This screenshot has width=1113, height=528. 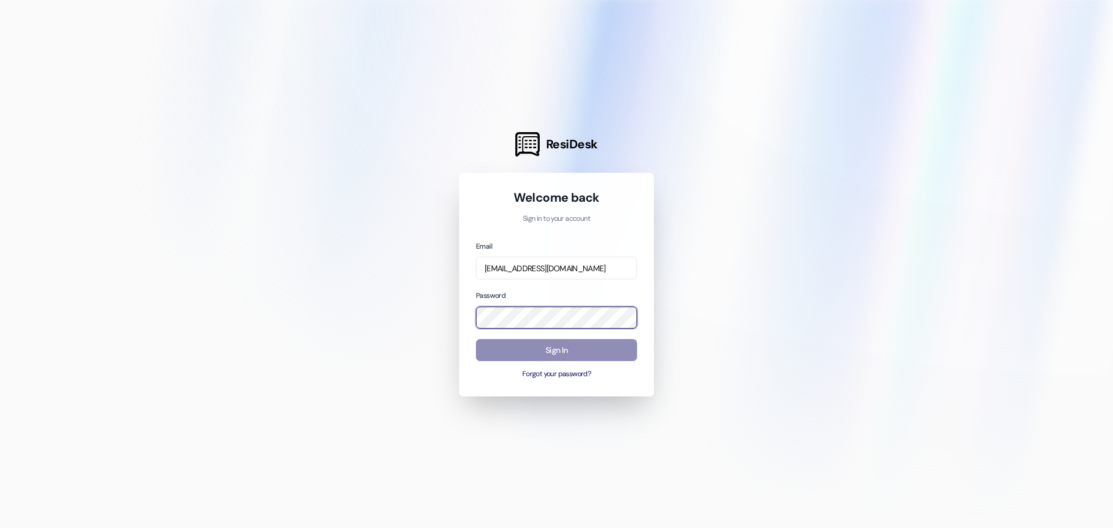 What do you see at coordinates (571, 144) in the screenshot?
I see `span: ResiDesk` at bounding box center [571, 144].